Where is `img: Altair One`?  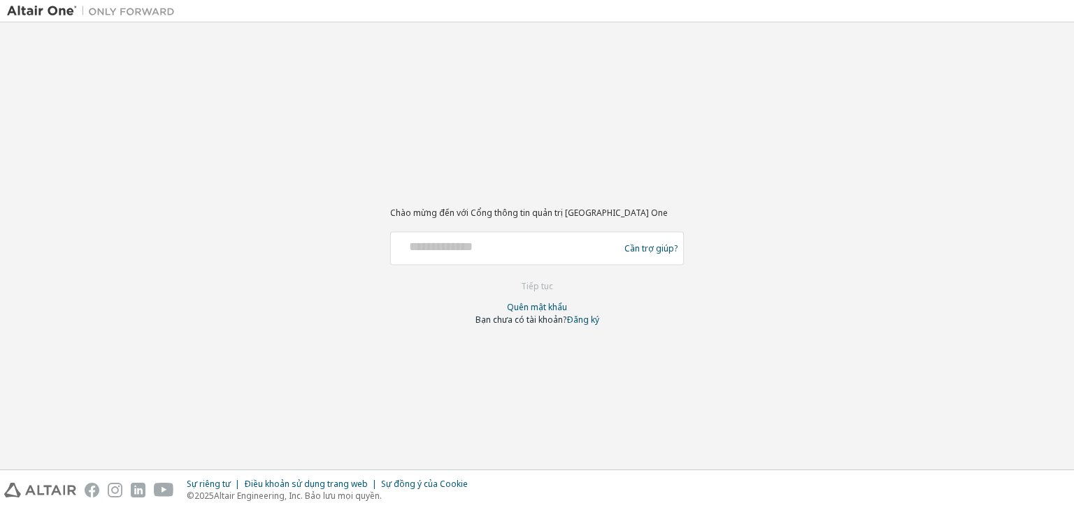
img: Altair One is located at coordinates (94, 11).